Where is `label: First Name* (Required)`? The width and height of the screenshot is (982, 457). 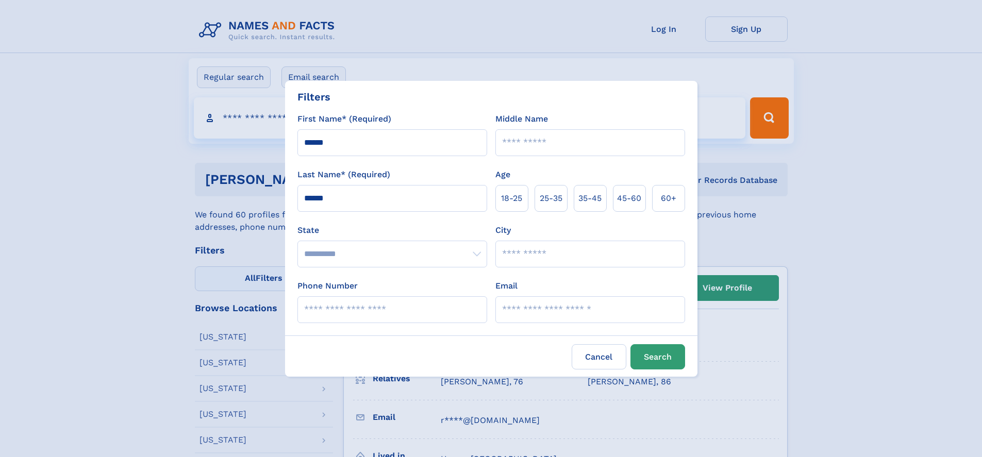 label: First Name* (Required) is located at coordinates (345, 119).